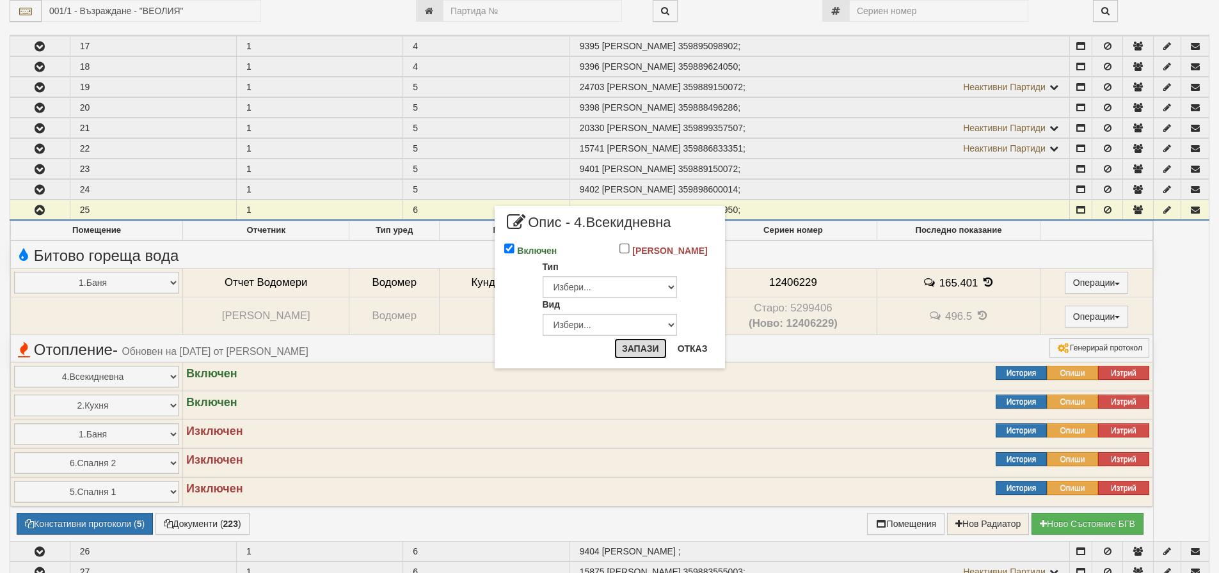  What do you see at coordinates (551, 305) in the screenshot?
I see `label: Вид` at bounding box center [551, 305].